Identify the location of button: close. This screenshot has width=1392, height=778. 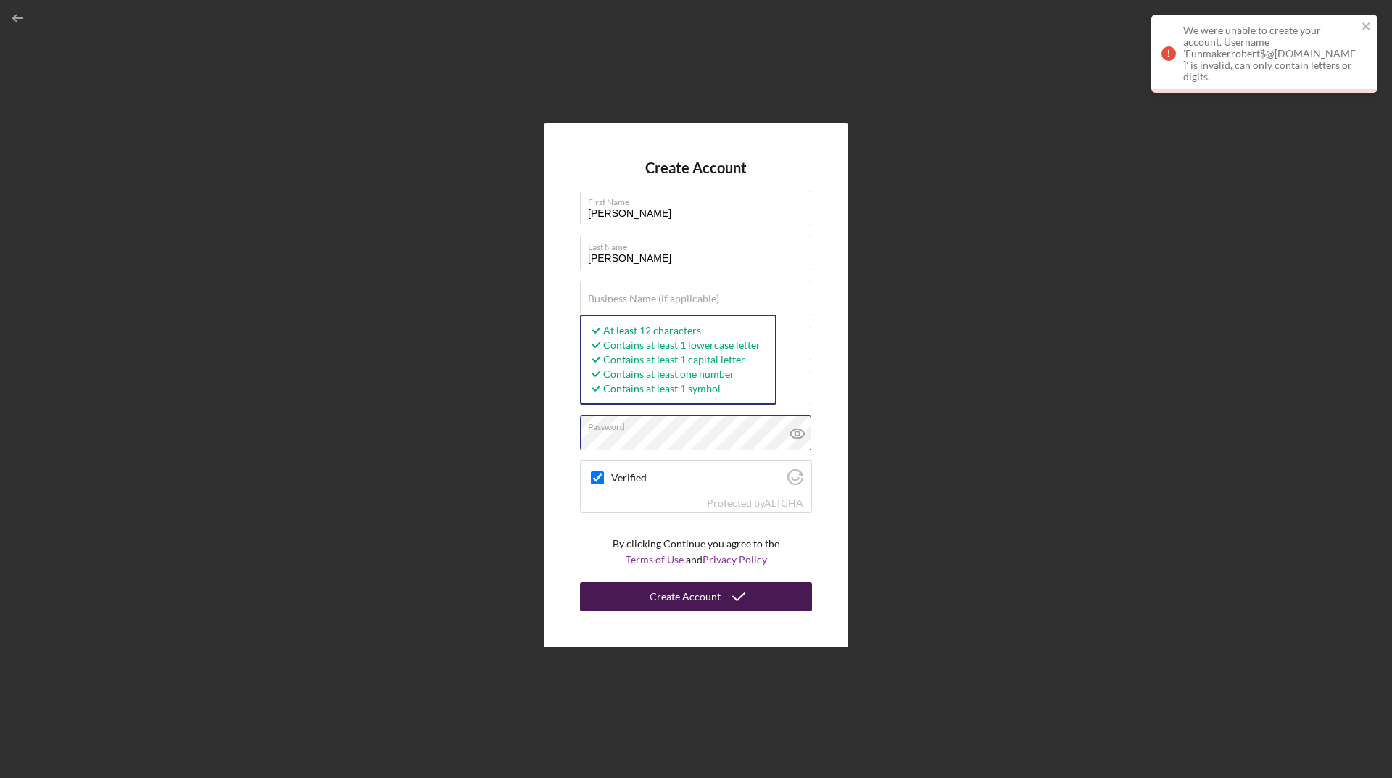
(1366, 27).